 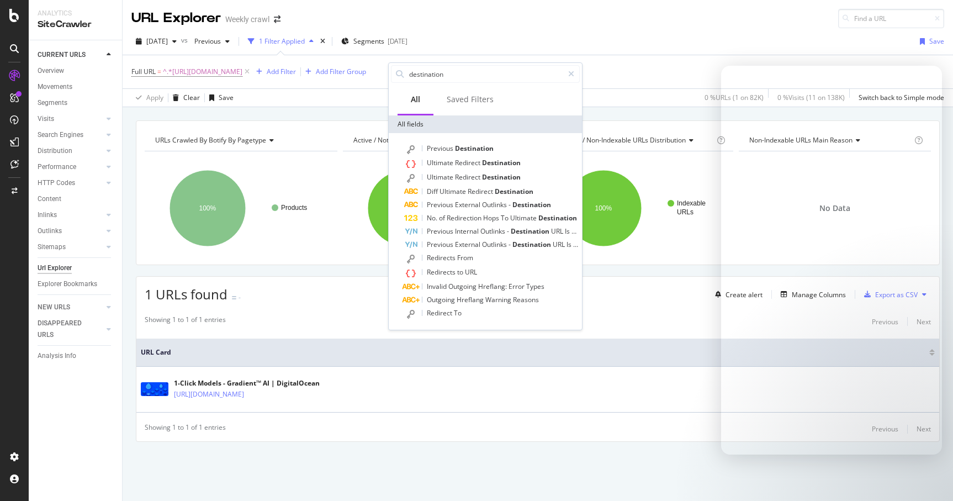 What do you see at coordinates (55, 87) in the screenshot?
I see `div: Movements` at bounding box center [55, 87].